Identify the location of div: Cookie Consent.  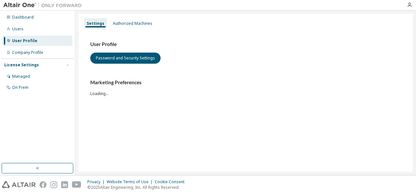
(171, 182).